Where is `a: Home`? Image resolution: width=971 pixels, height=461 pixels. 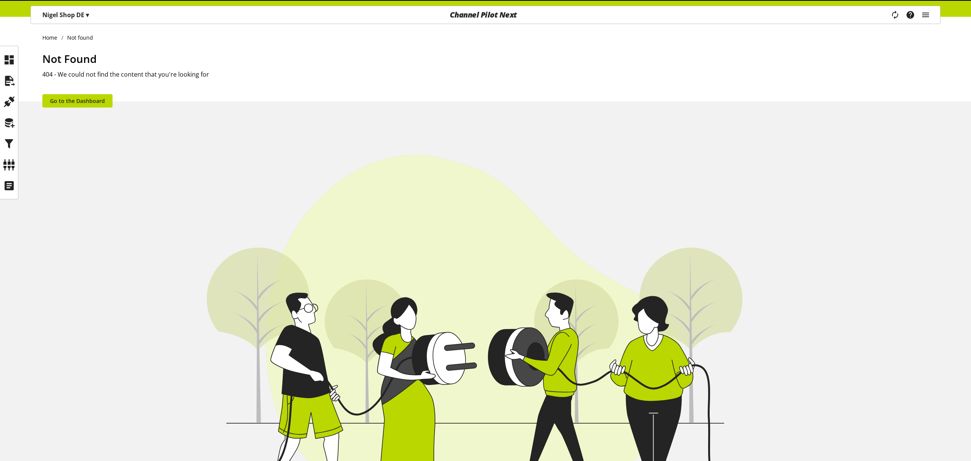
a: Home is located at coordinates (52, 37).